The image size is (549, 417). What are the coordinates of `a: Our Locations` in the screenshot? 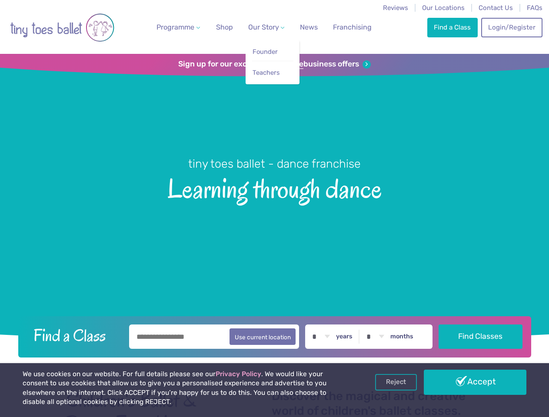 It's located at (443, 8).